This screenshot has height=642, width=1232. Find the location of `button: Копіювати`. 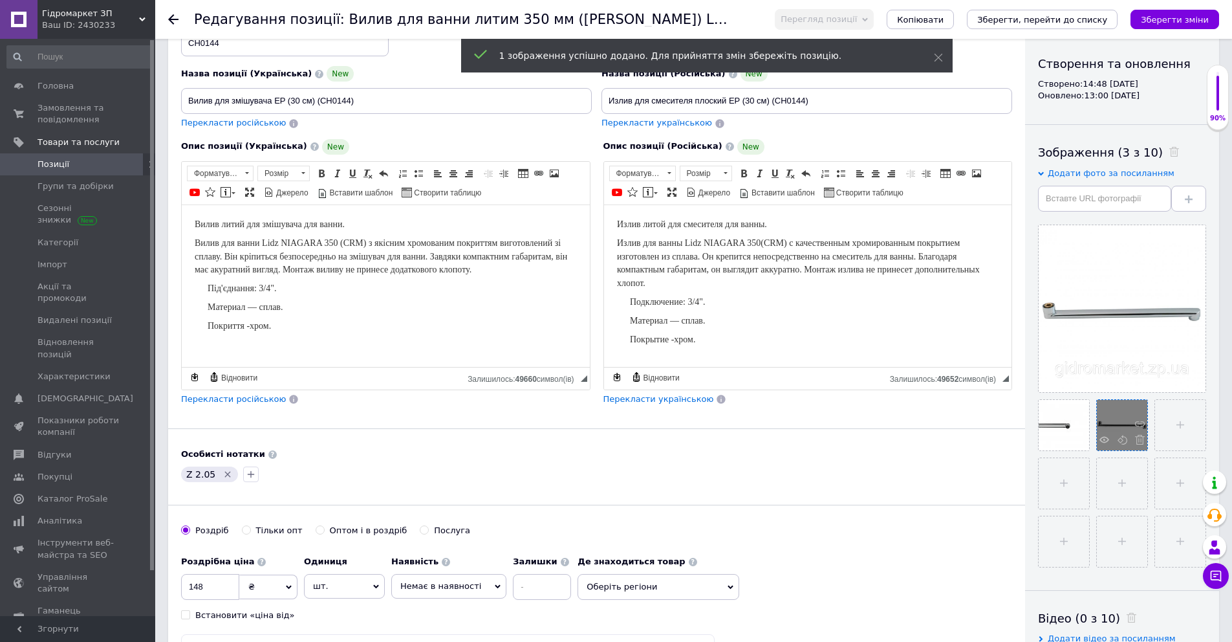

button: Копіювати is located at coordinates (921, 19).